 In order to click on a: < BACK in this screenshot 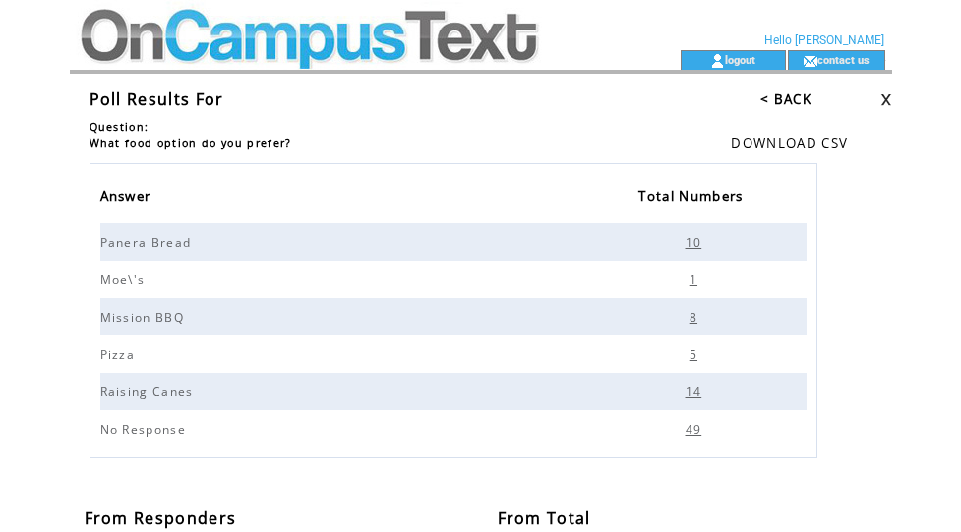, I will do `click(786, 99)`.